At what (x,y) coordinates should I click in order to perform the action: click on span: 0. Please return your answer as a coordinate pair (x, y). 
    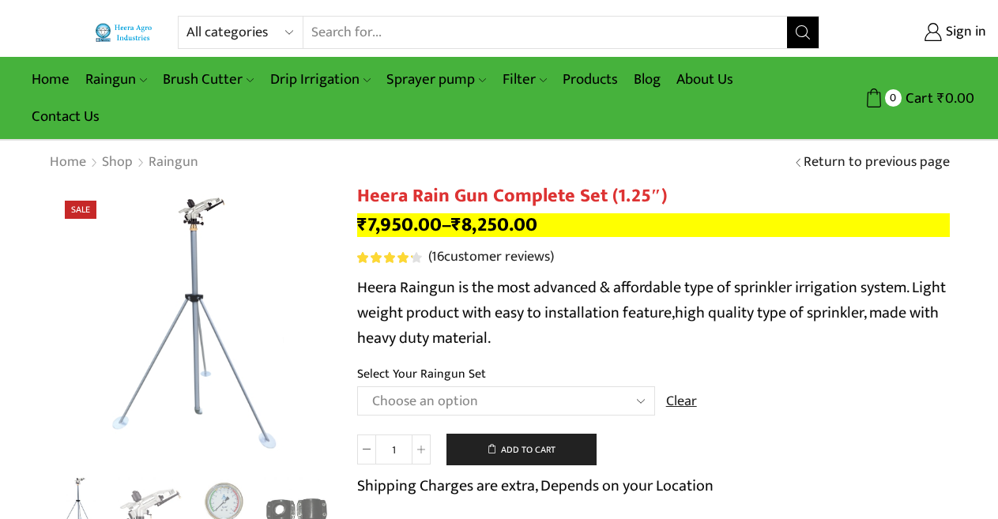
    Looking at the image, I should click on (893, 97).